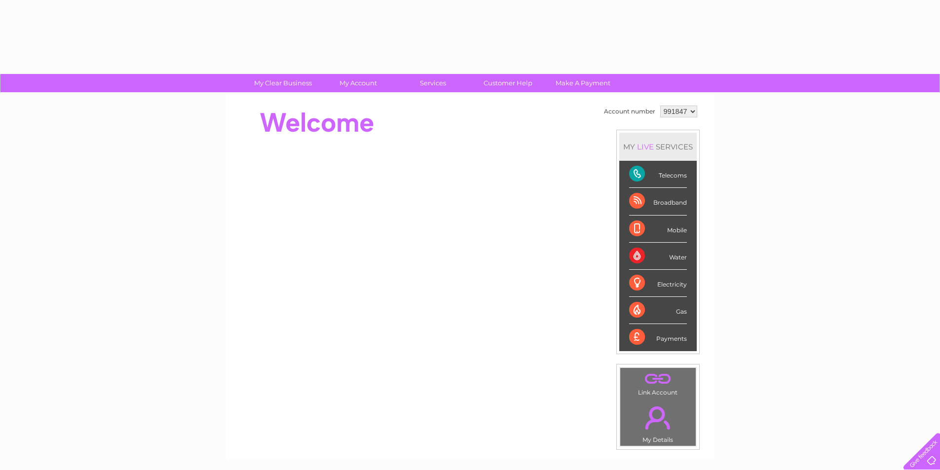 This screenshot has height=470, width=940. What do you see at coordinates (508, 83) in the screenshot?
I see `a: Customer Help` at bounding box center [508, 83].